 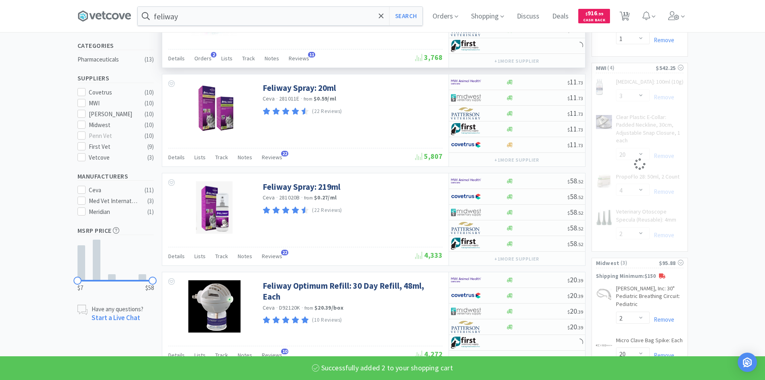 I want to click on div: ( 9 ), so click(x=151, y=147).